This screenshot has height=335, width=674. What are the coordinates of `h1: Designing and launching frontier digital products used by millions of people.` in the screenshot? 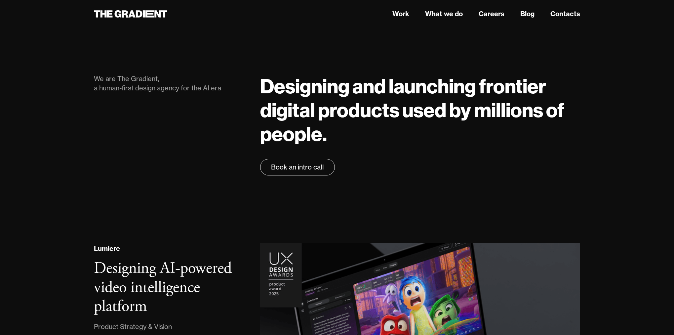 It's located at (420, 110).